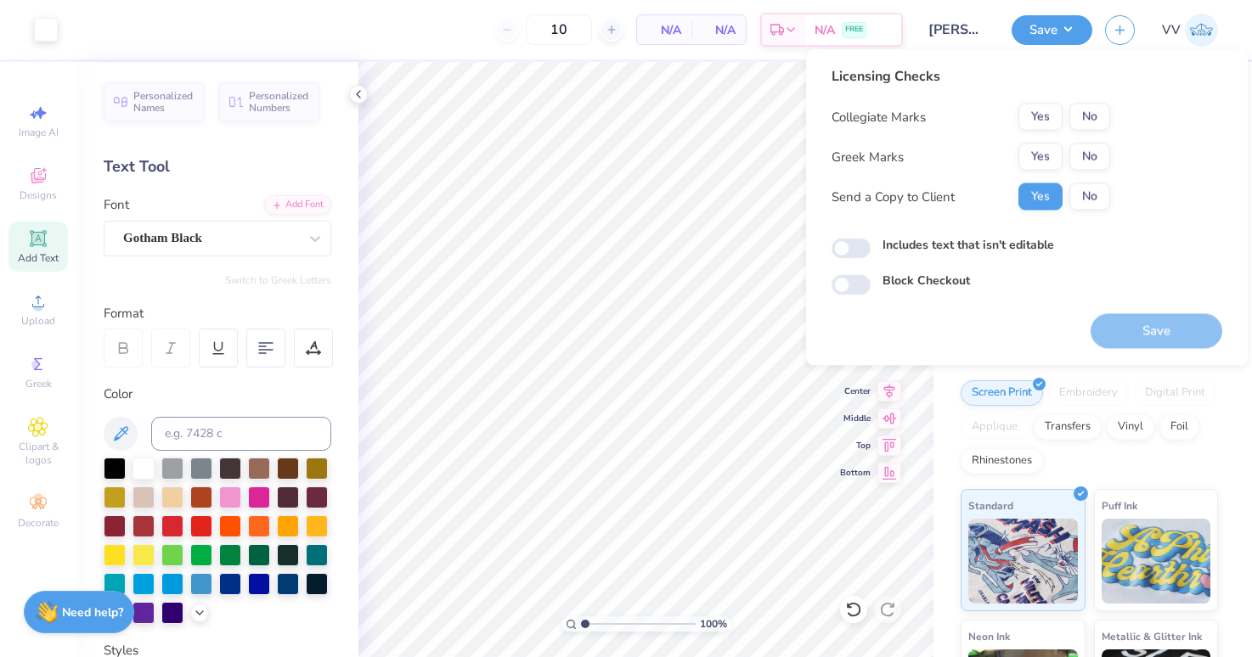 The image size is (1252, 657). I want to click on span: Middle, so click(855, 419).